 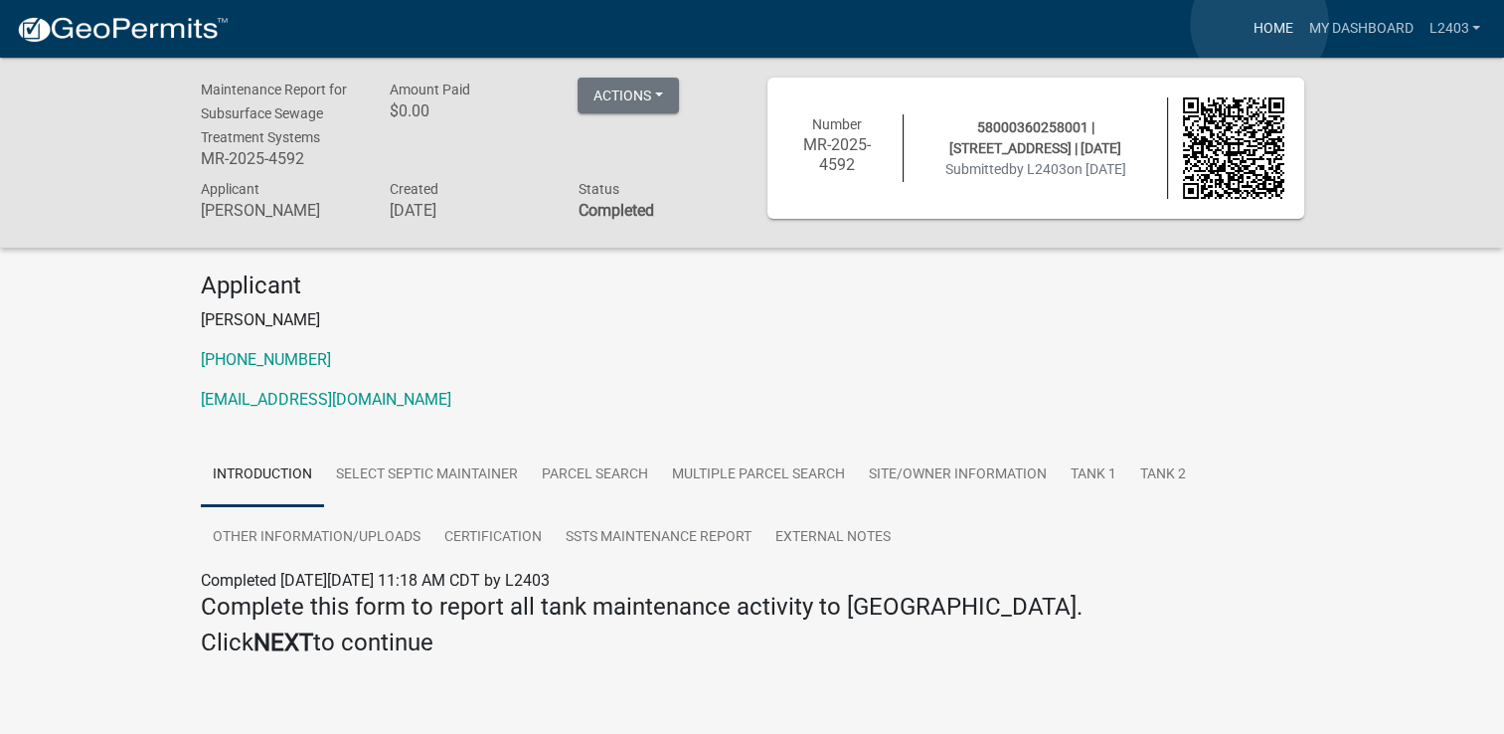 What do you see at coordinates (262, 475) in the screenshot?
I see `a: Introduction` at bounding box center [262, 475].